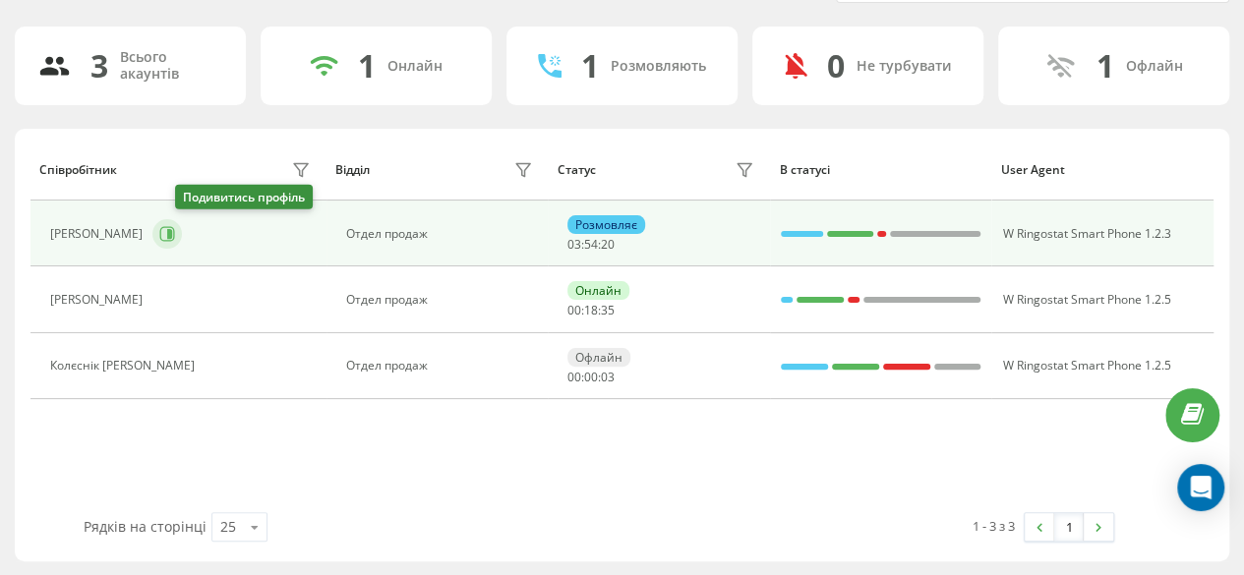 The width and height of the screenshot is (1244, 575). What do you see at coordinates (78, 170) in the screenshot?
I see `div: Співробітник` at bounding box center [78, 170].